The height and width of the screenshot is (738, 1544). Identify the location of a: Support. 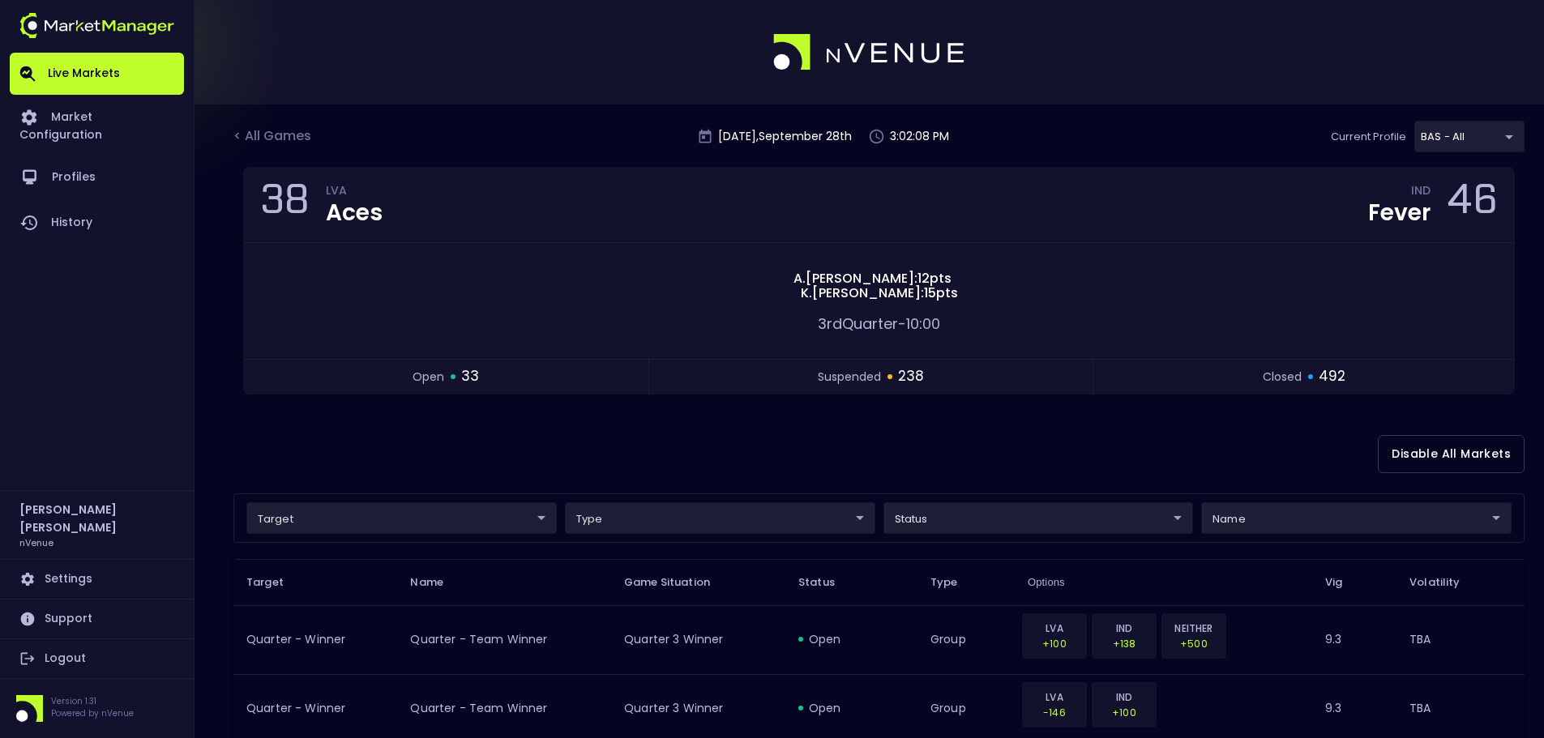
(96, 619).